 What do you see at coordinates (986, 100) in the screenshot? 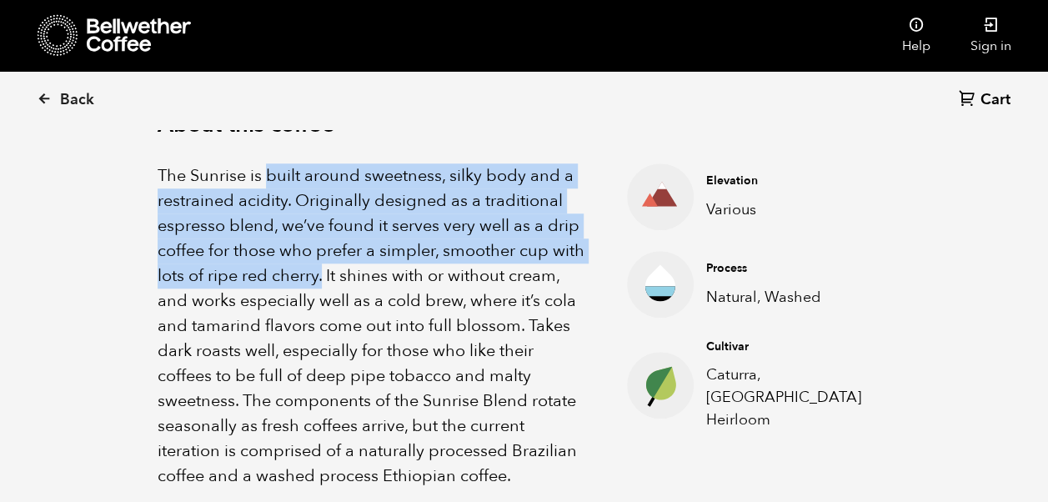
I see `a: Cart` at bounding box center [986, 100].